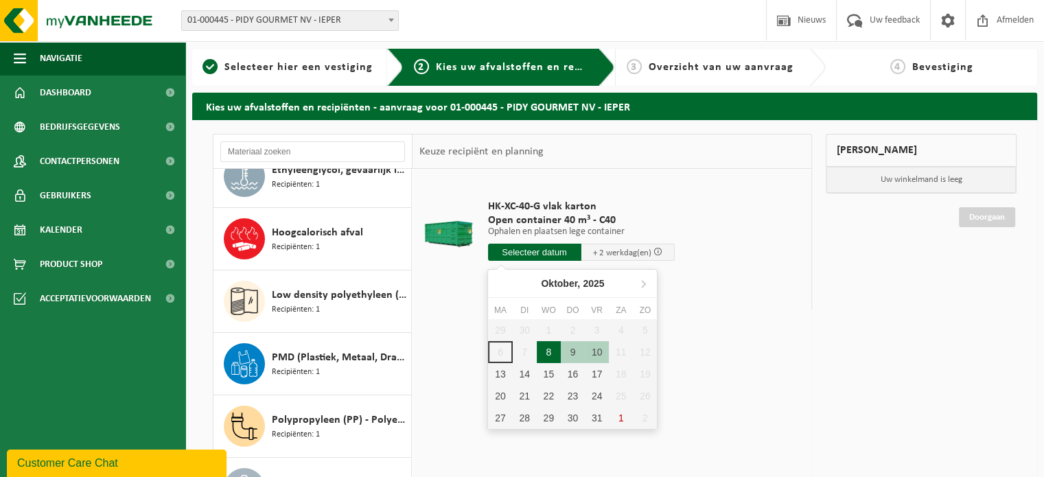 Image resolution: width=1044 pixels, height=477 pixels. I want to click on span: Dashboard, so click(65, 93).